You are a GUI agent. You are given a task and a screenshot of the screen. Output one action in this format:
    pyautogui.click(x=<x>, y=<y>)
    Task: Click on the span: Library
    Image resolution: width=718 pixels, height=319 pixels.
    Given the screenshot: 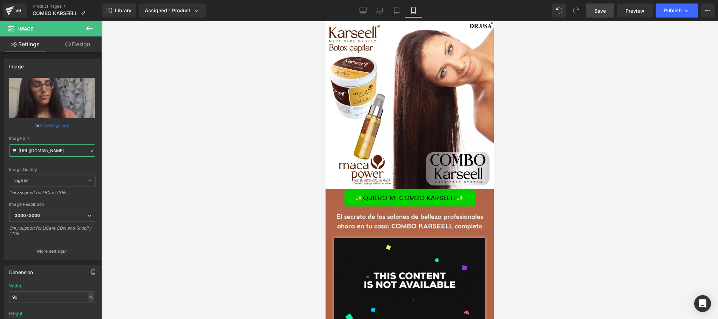 What is the action you would take?
    pyautogui.click(x=123, y=11)
    